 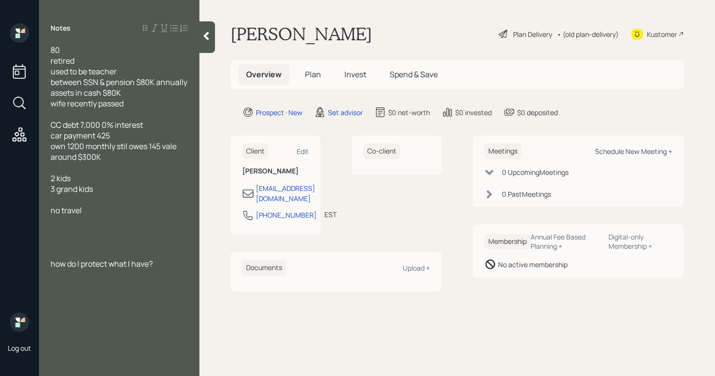 I want to click on span: car payment 425, so click(x=80, y=136).